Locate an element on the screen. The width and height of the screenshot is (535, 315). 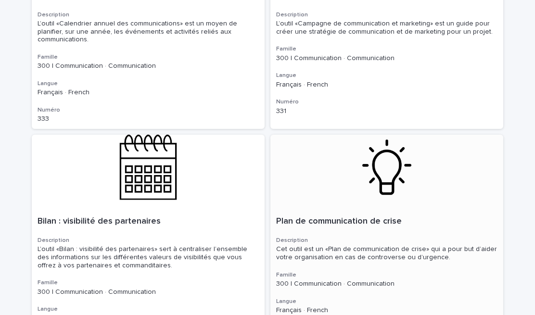
p: 333 is located at coordinates (148, 119).